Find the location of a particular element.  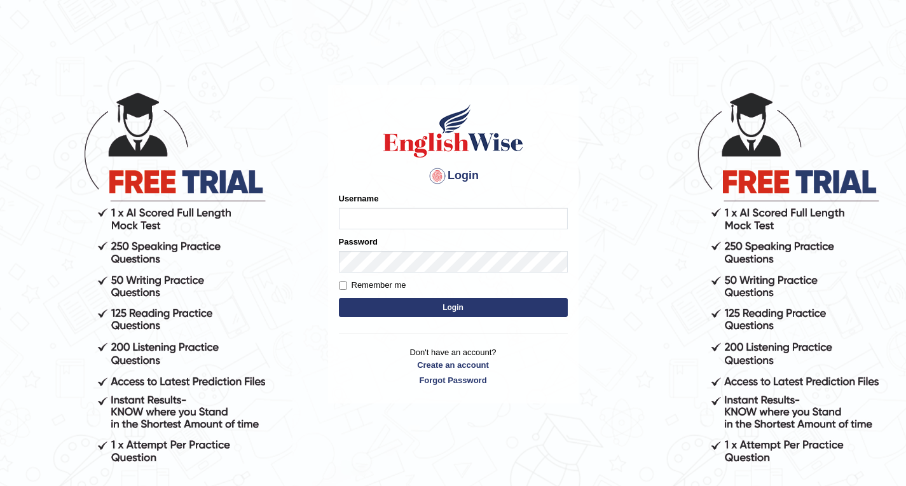

p: Don't have an account? is located at coordinates (453, 366).